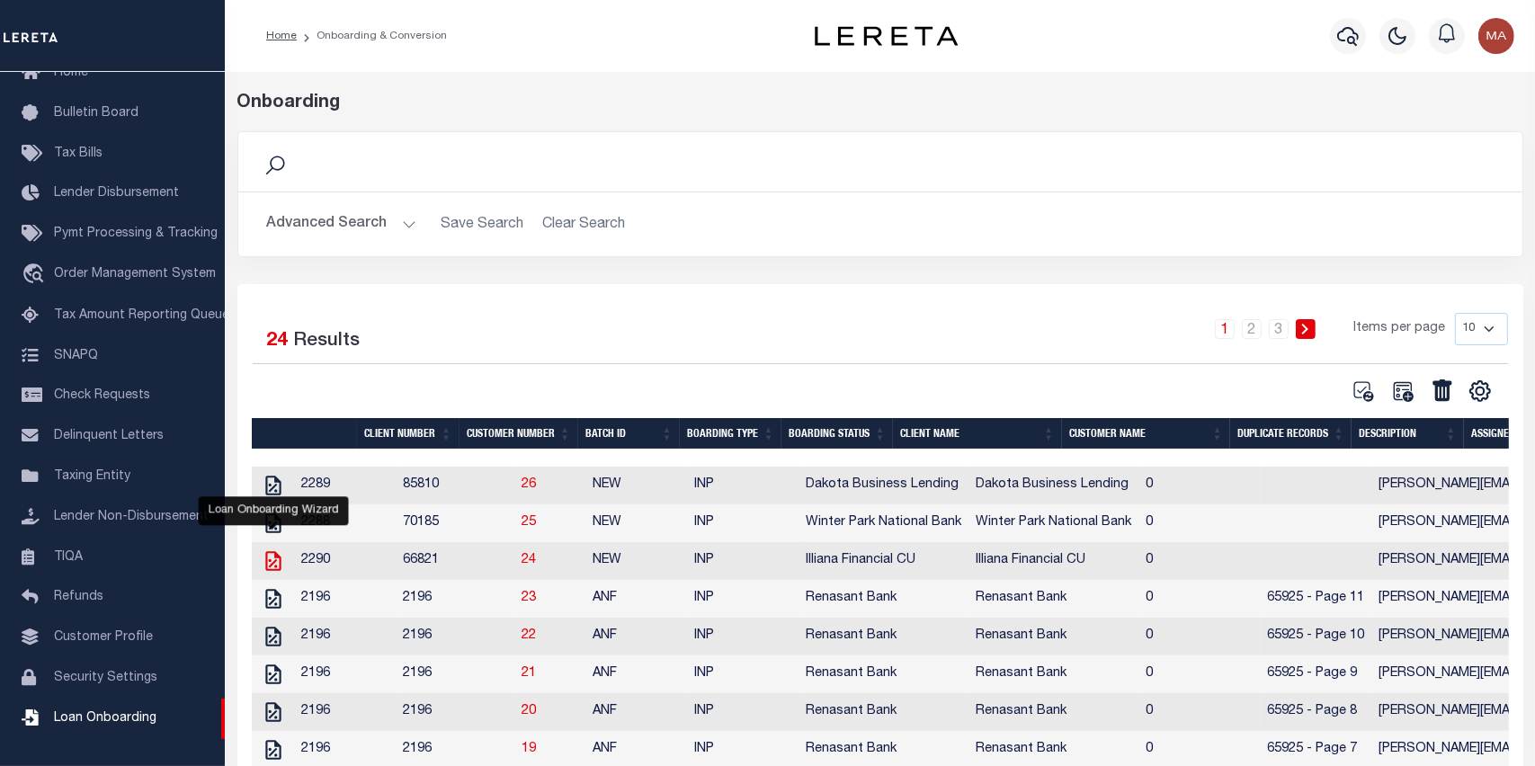 This screenshot has width=1535, height=766. Describe the element at coordinates (103, 638) in the screenshot. I see `span: Customer Profile` at that location.